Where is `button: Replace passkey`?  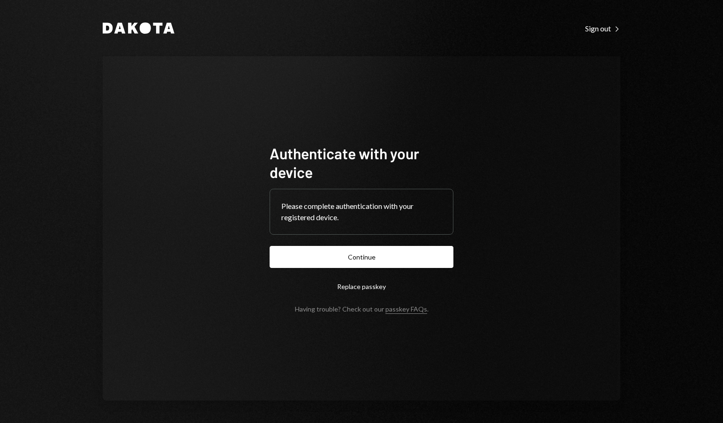
button: Replace passkey is located at coordinates (362, 286).